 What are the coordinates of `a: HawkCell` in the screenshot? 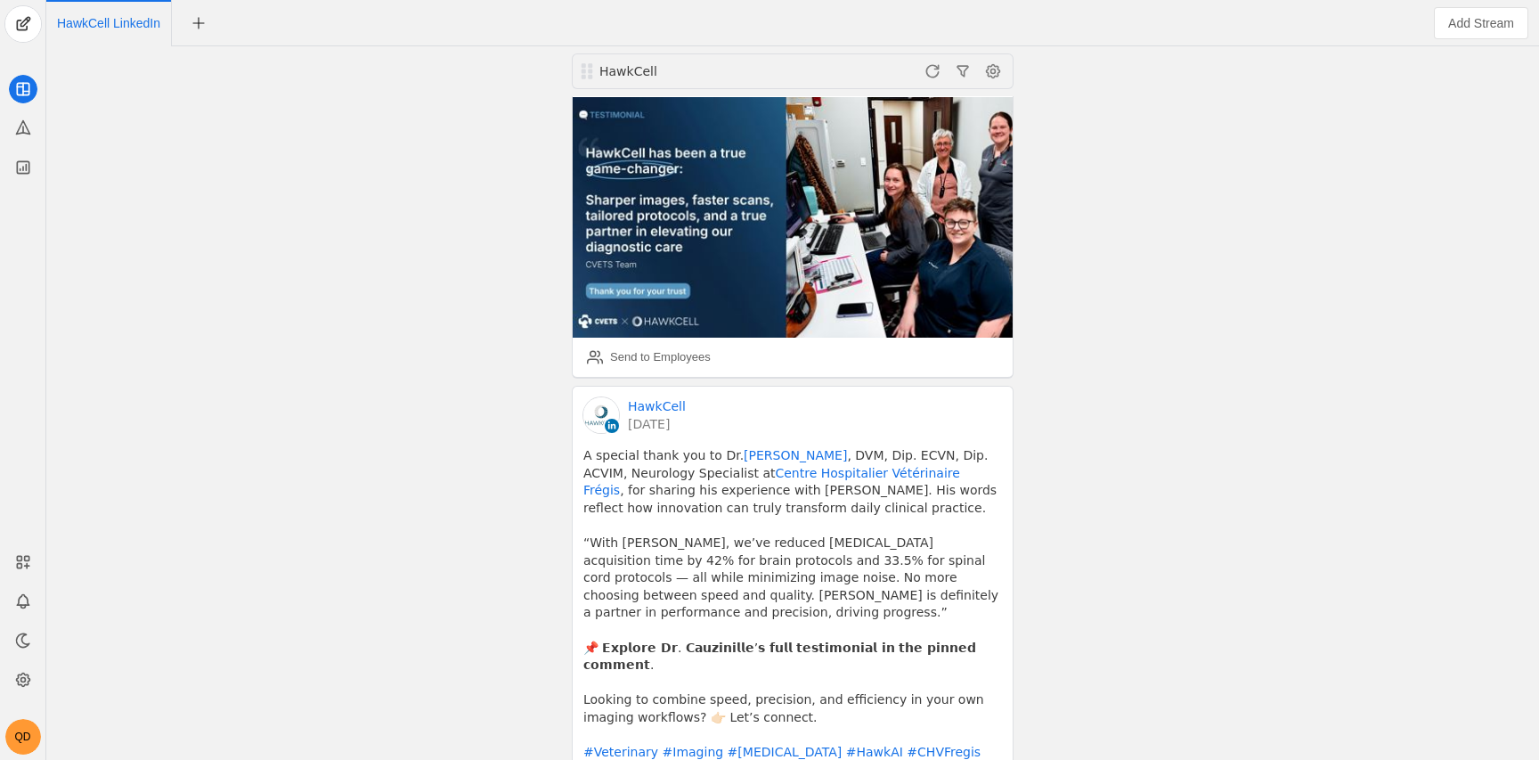 It's located at (656, 406).